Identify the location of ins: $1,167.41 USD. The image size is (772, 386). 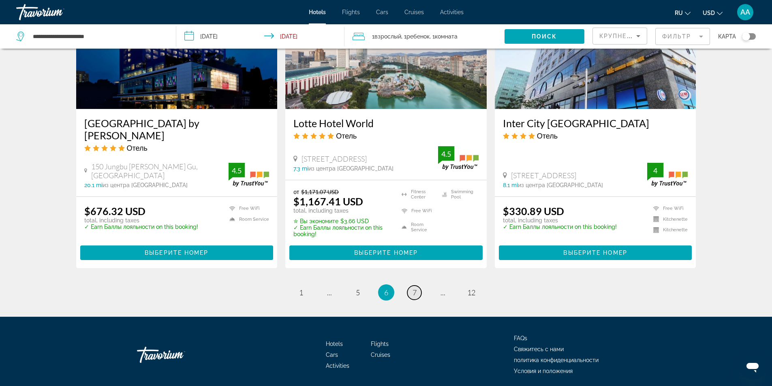
(328, 202).